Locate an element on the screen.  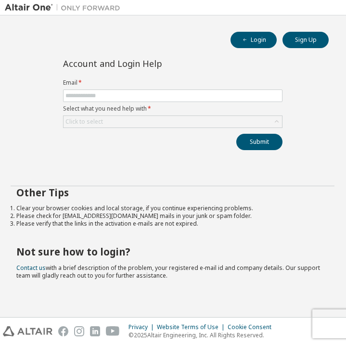
img: Altair One is located at coordinates (65, 8).